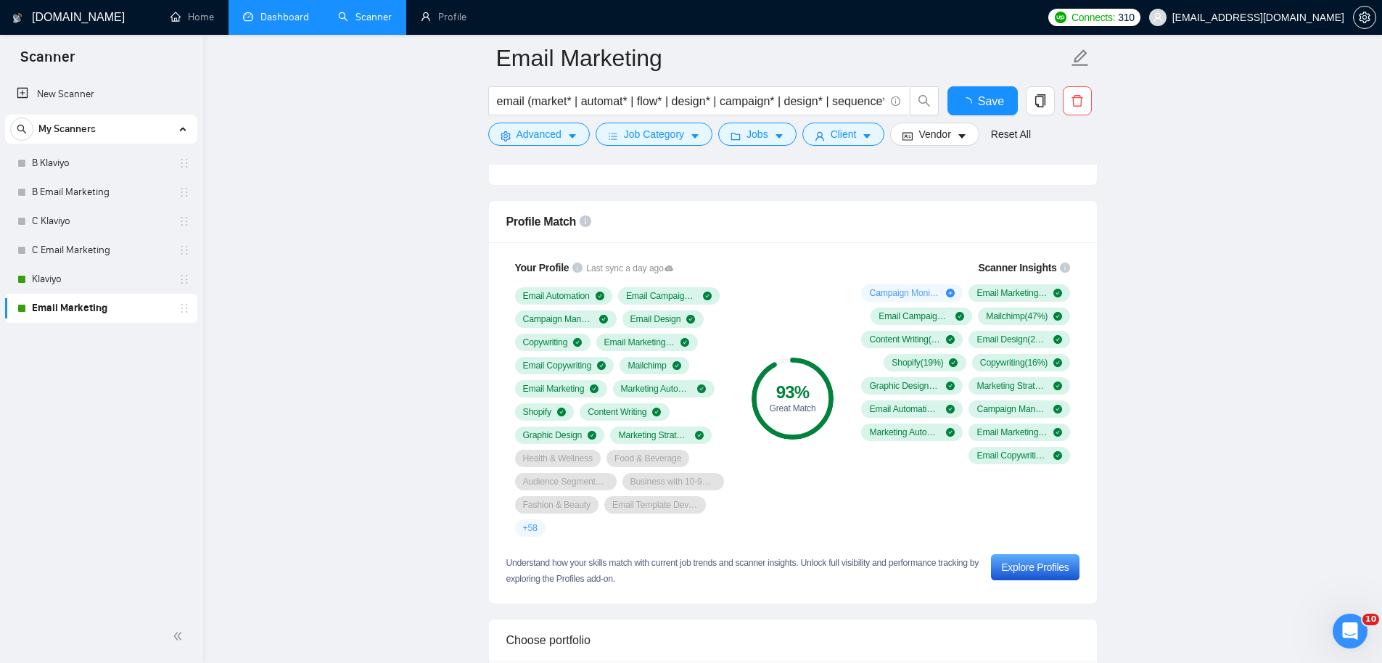  Describe the element at coordinates (553, 389) in the screenshot. I see `span: Email Marketing` at that location.